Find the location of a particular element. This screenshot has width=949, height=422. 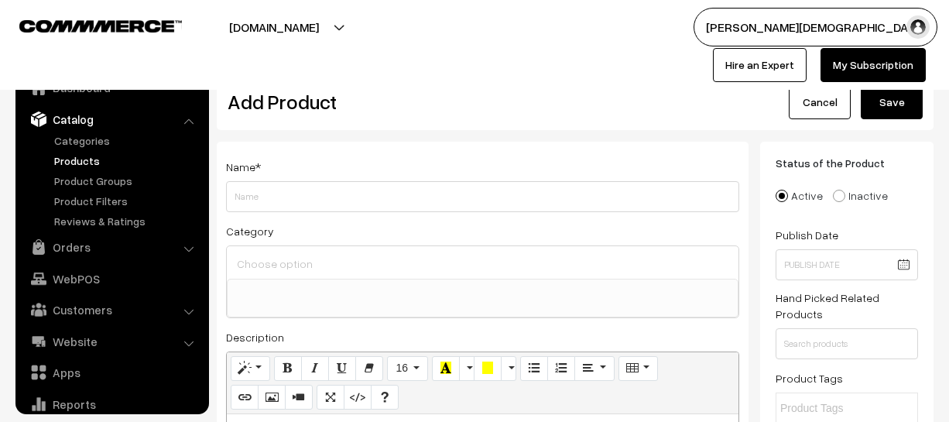

span: 16 is located at coordinates (402, 368).